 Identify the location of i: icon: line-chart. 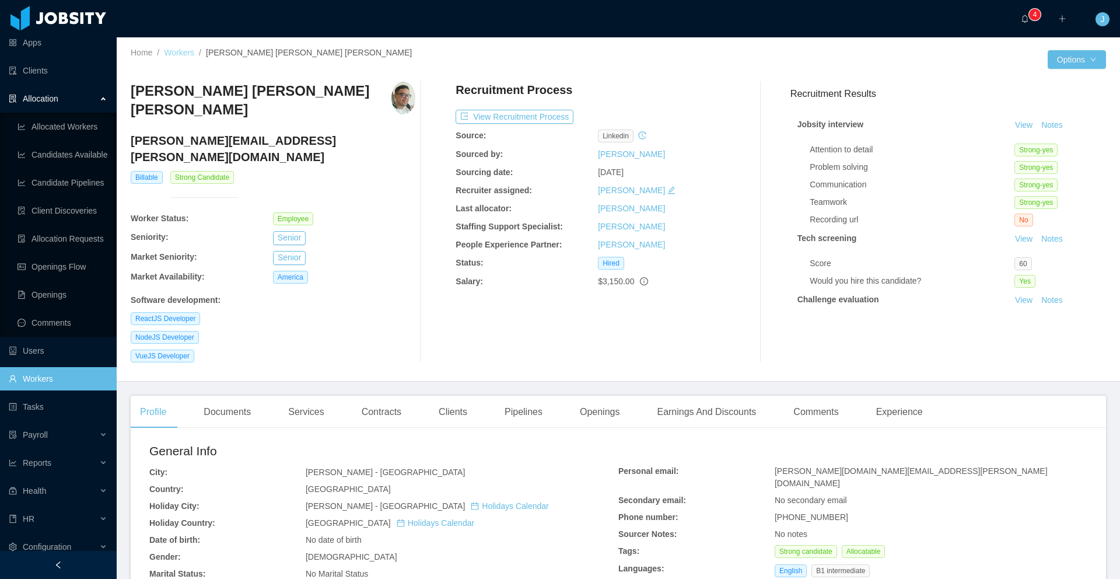
(13, 463).